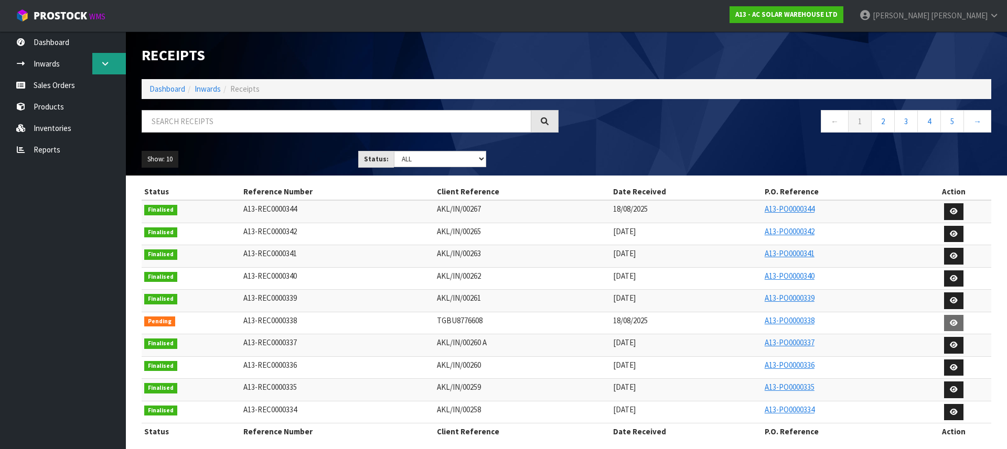 This screenshot has height=449, width=1007. I want to click on a: 5, so click(952, 121).